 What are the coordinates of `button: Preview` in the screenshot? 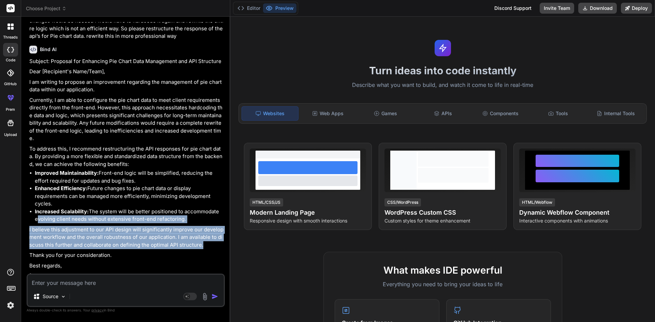 It's located at (280, 8).